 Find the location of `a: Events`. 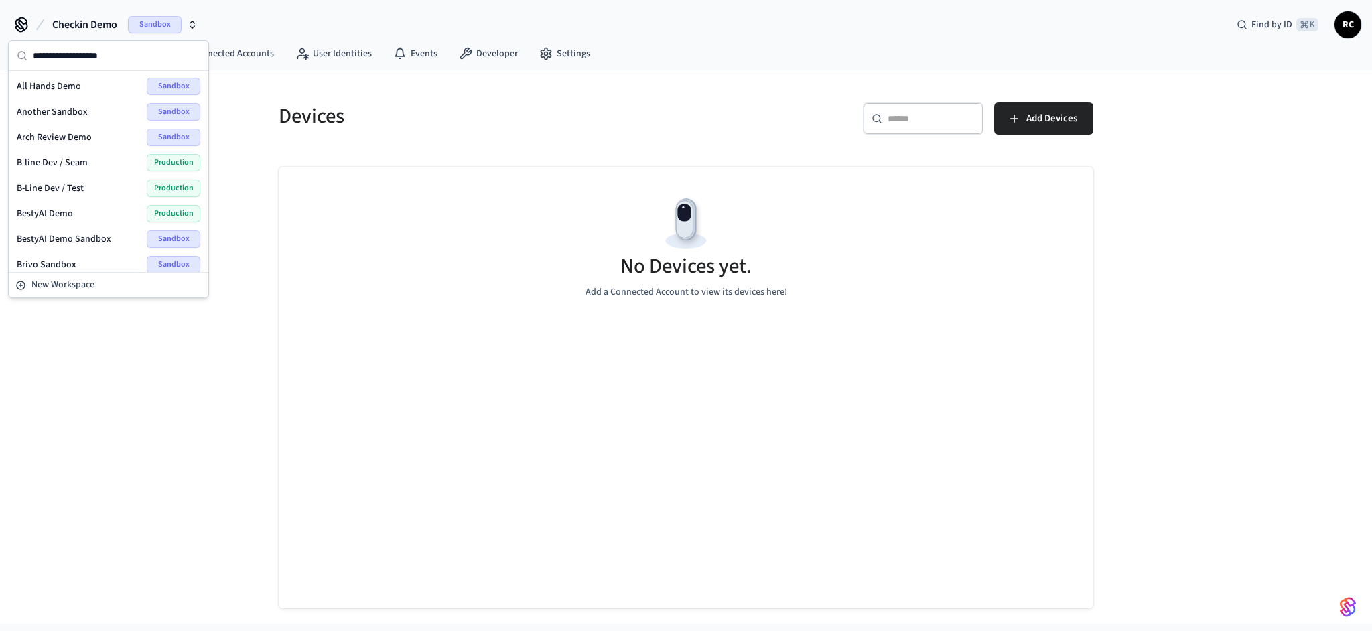

a: Events is located at coordinates (415, 54).